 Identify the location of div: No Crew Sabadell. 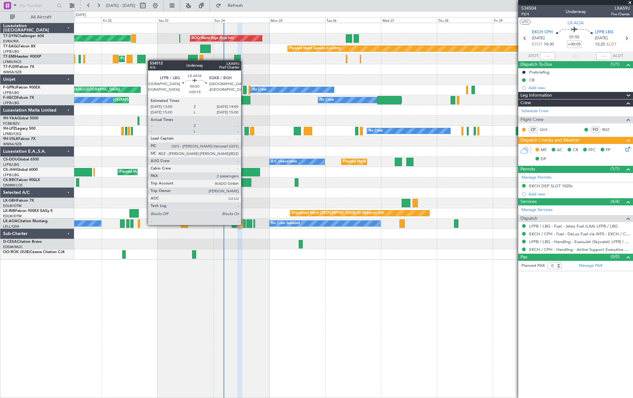
(285, 223).